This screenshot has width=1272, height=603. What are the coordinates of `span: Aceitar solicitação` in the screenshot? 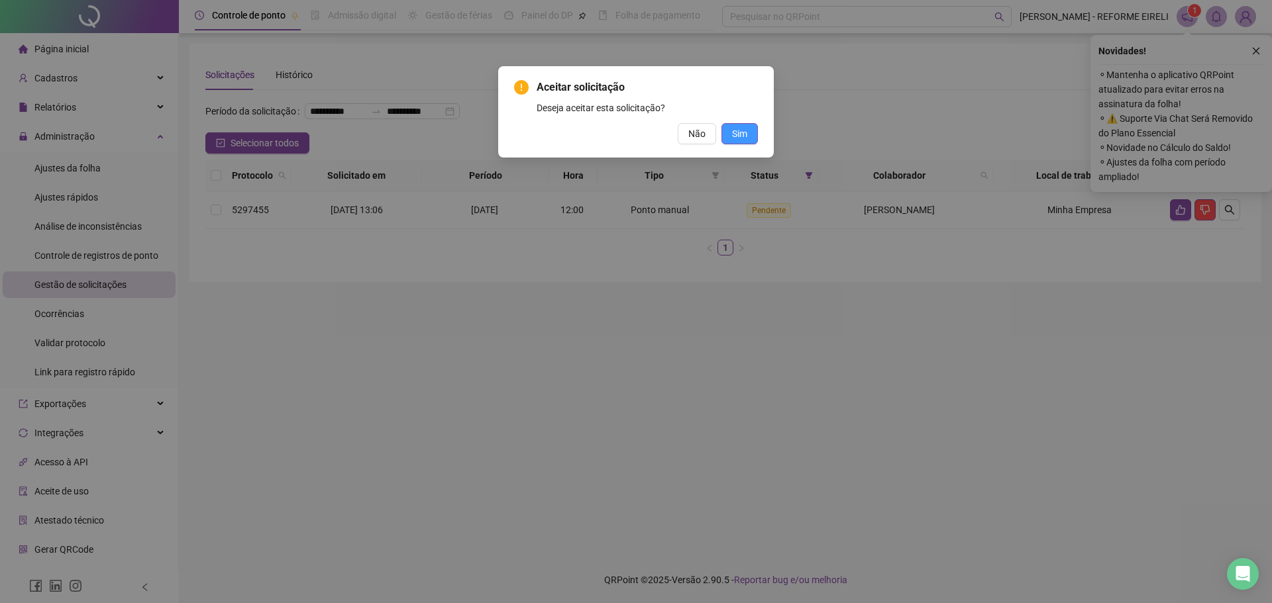 It's located at (647, 87).